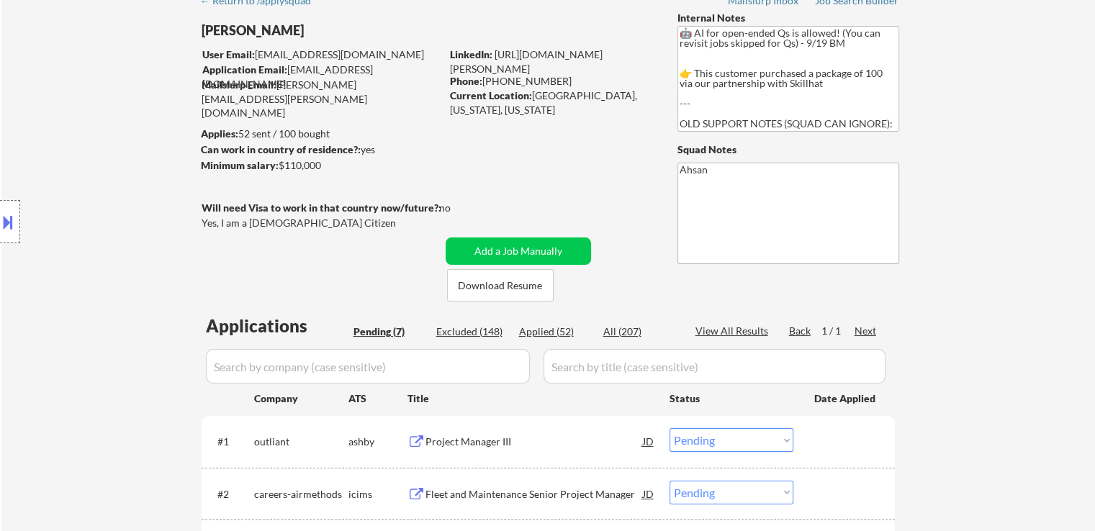 This screenshot has width=1095, height=531. Describe the element at coordinates (534, 494) in the screenshot. I see `div: Fleet and Maintenance Senior Project Manager` at that location.